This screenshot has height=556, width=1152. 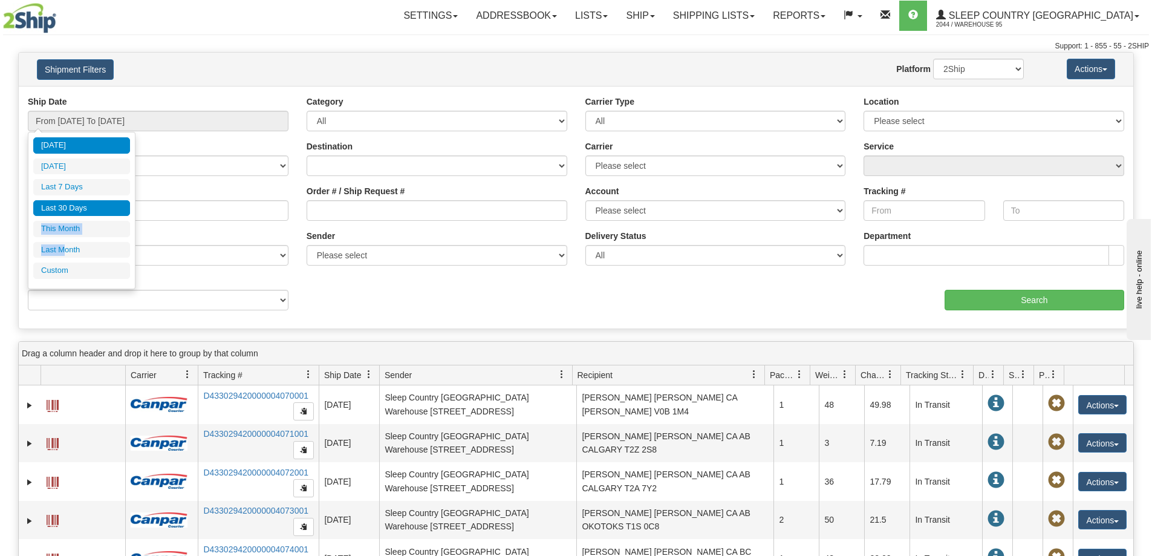 I want to click on li: Custom, so click(x=82, y=270).